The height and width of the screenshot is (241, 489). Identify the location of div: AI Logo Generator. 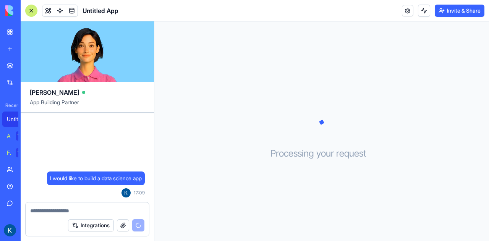
(9, 136).